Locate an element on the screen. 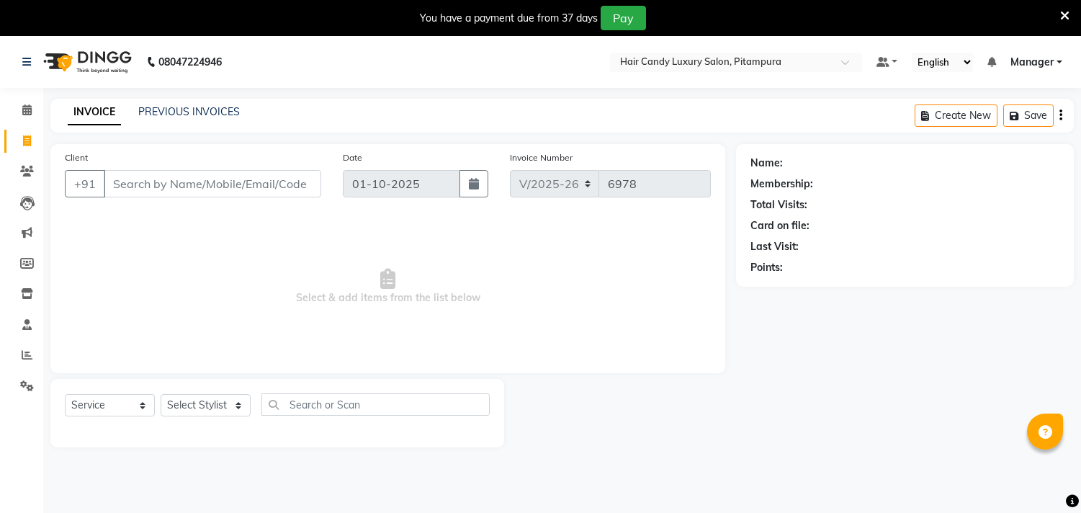 The image size is (1081, 513). div: Name: is located at coordinates (767, 163).